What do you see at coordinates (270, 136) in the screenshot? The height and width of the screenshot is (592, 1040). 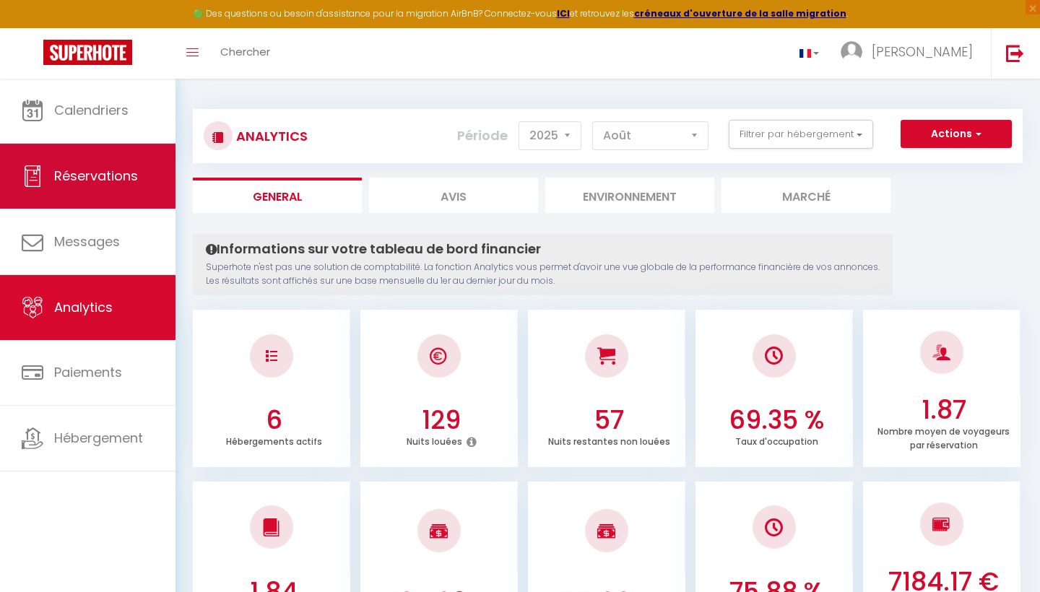 I see `h3: Analytics` at bounding box center [270, 136].